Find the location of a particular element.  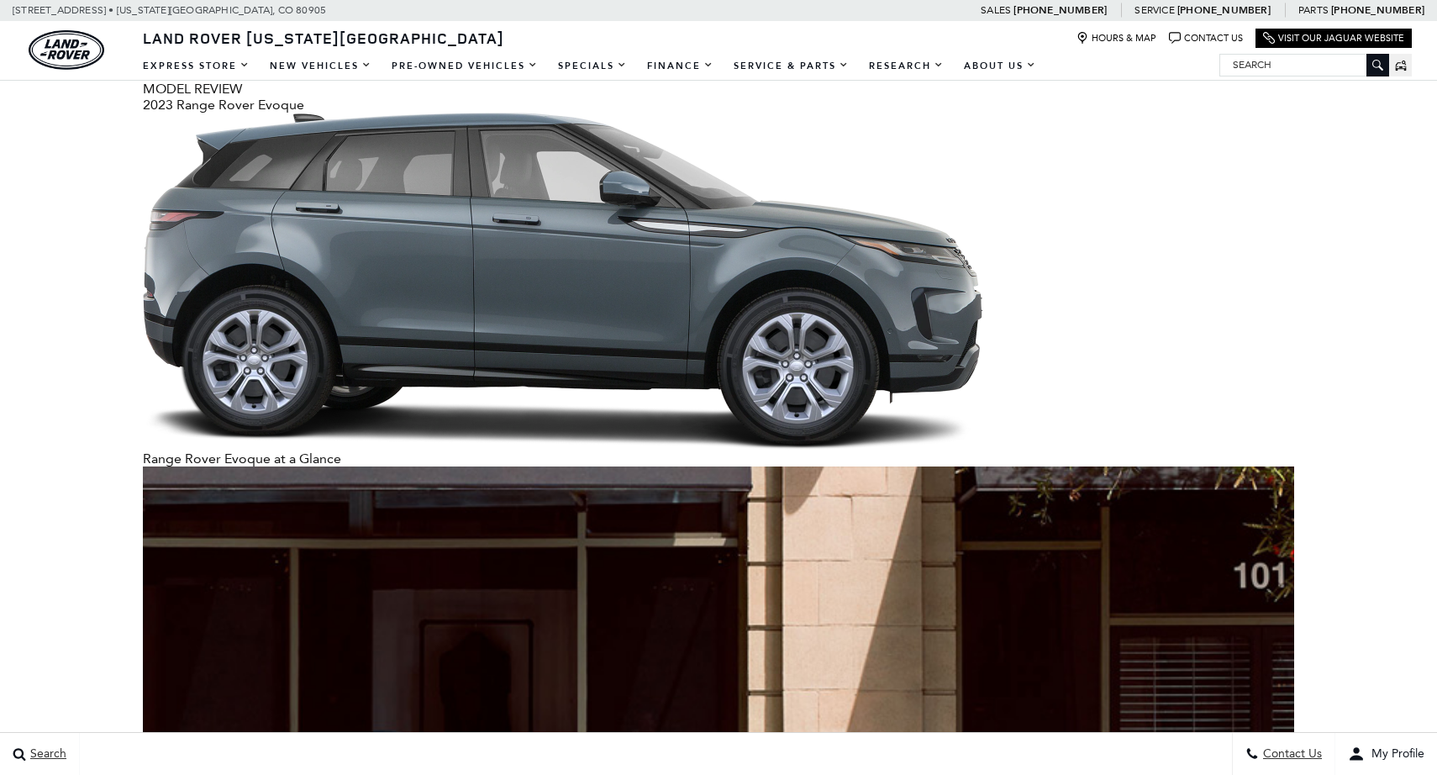

span: Parts is located at coordinates (1313, 10).